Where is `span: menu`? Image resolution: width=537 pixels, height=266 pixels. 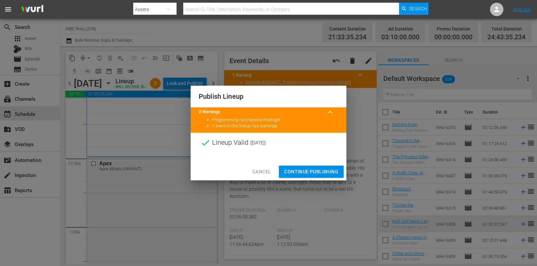 span: menu is located at coordinates (8, 9).